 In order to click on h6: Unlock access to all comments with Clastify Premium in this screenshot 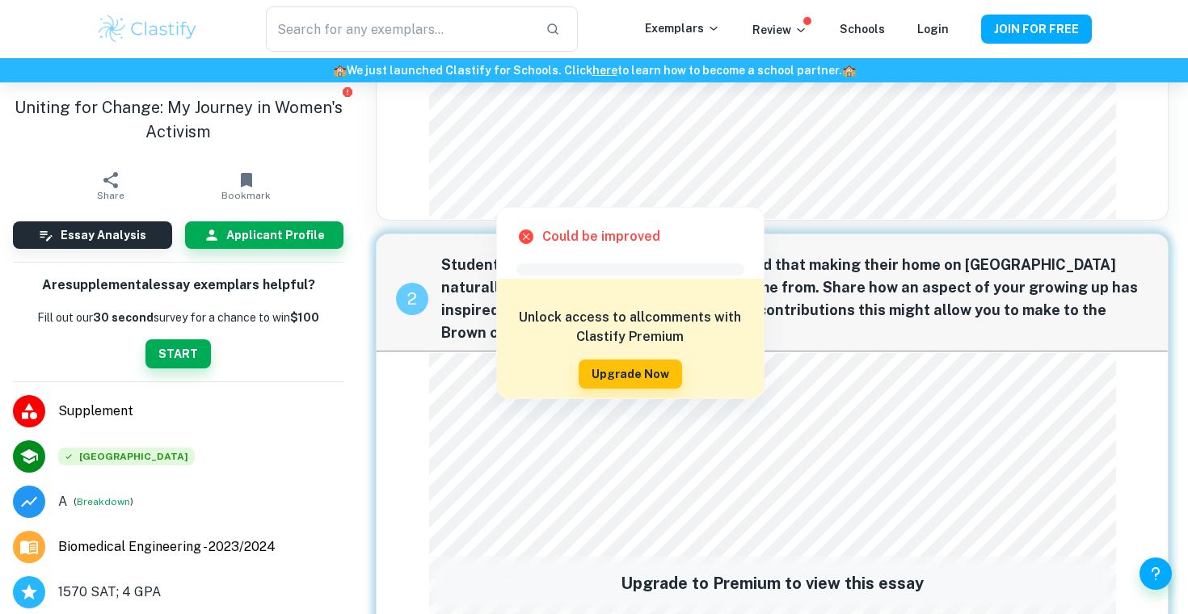, I will do `click(631, 327)`.